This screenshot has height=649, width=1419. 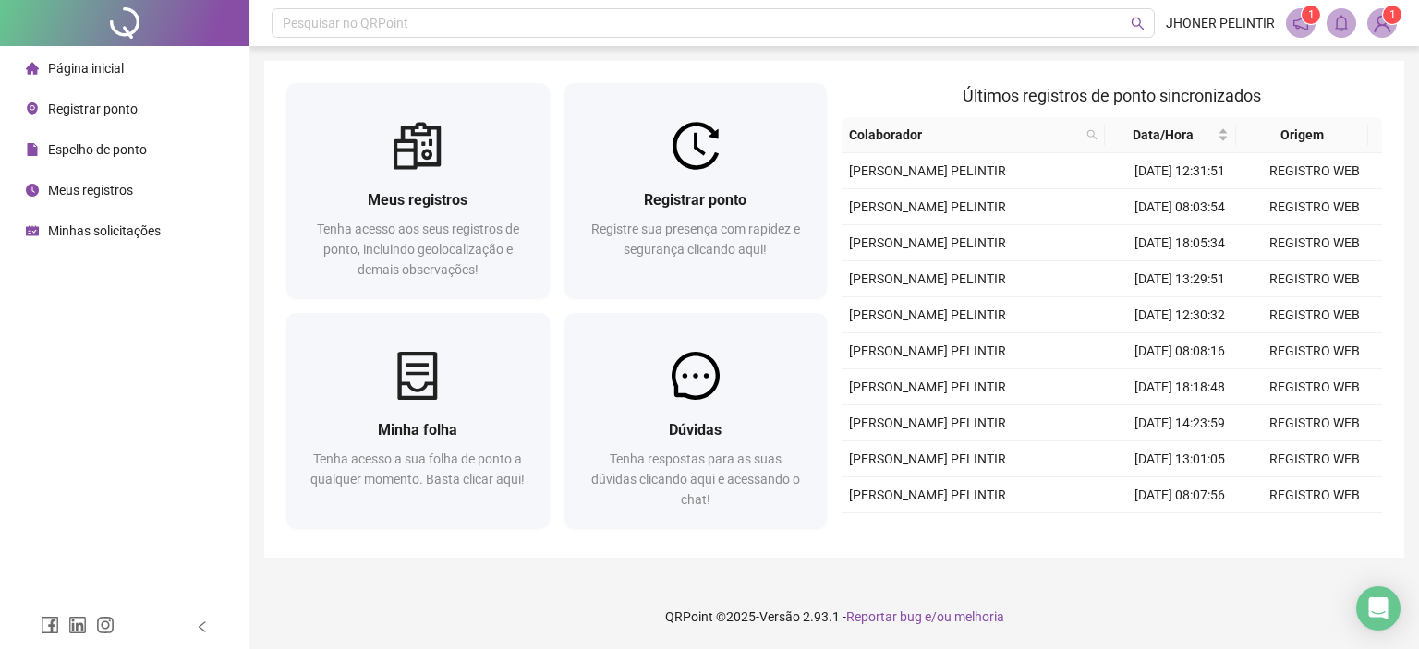 I want to click on span: Data/Hora, so click(x=1163, y=135).